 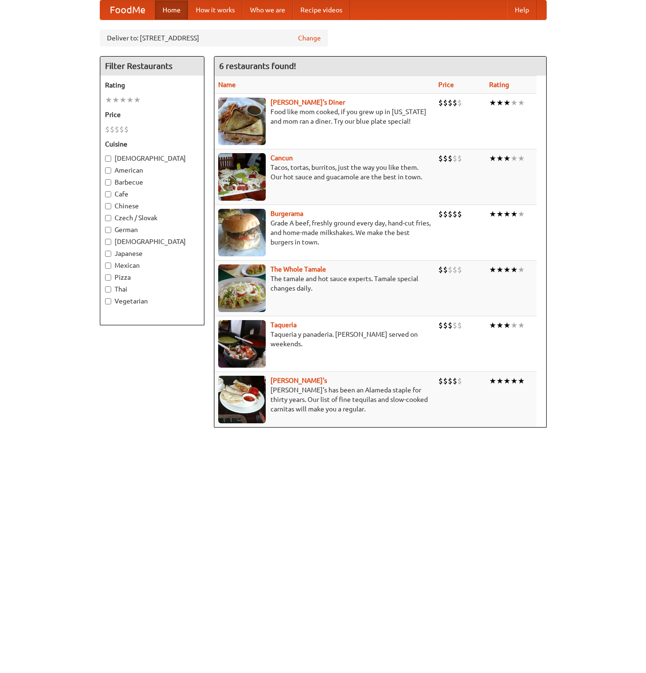 What do you see at coordinates (152, 66) in the screenshot?
I see `h4: Filter Restaurants` at bounding box center [152, 66].